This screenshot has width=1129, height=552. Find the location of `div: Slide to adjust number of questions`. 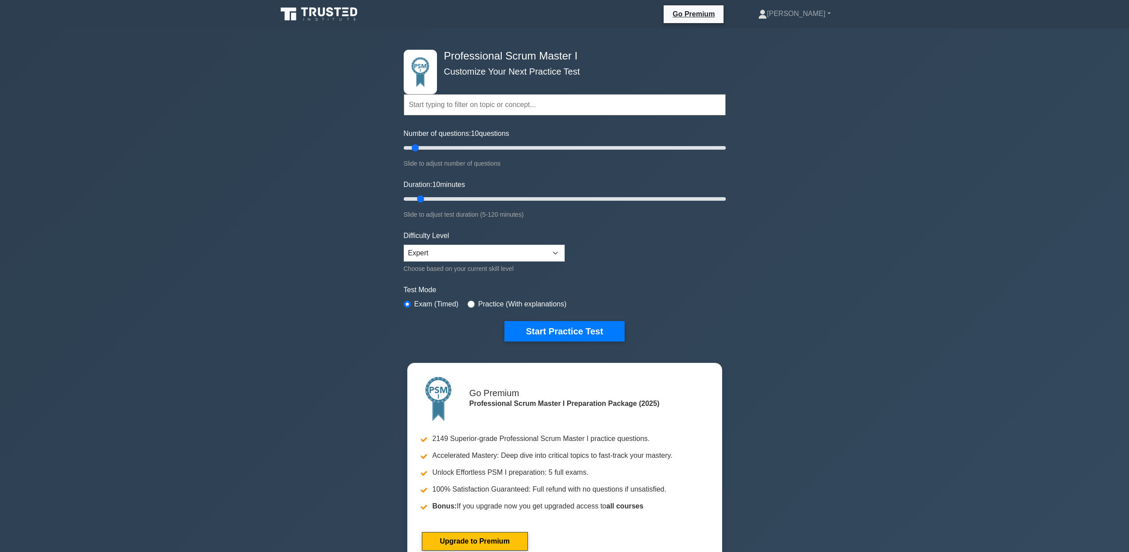

div: Slide to adjust number of questions is located at coordinates (565, 163).